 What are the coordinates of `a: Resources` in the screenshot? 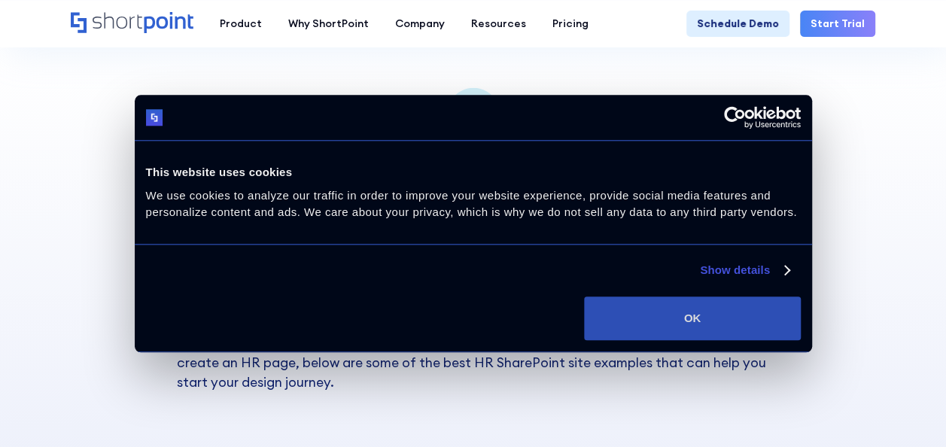 It's located at (499, 23).